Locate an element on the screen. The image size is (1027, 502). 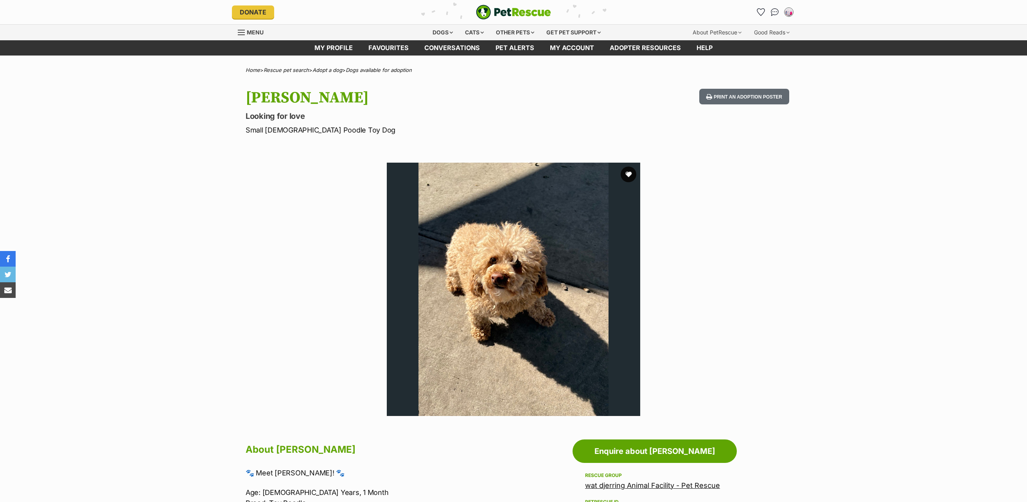
a: Menu is located at coordinates (253, 32).